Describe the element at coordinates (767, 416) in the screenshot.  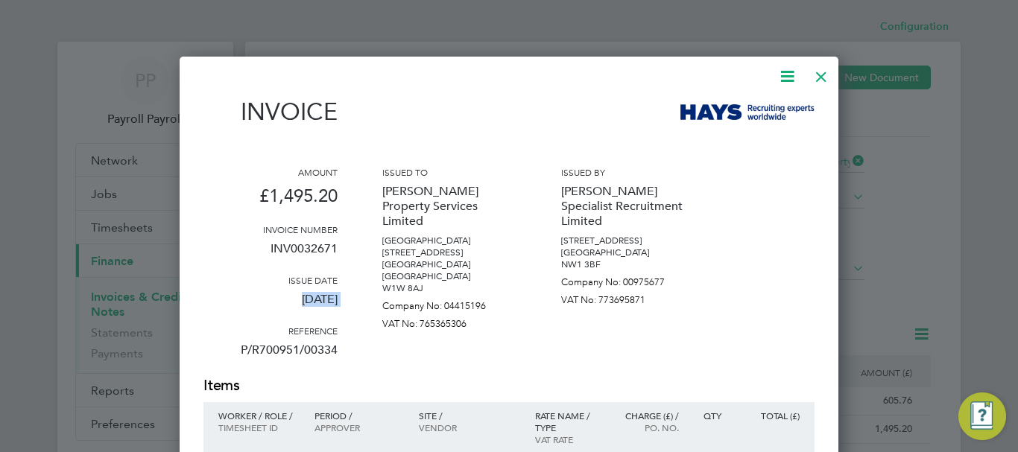
I see `p: Total (£)` at that location.